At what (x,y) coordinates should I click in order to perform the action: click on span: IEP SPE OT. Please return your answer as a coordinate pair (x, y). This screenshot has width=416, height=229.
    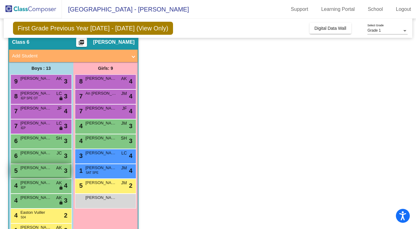
    Looking at the image, I should click on (29, 98).